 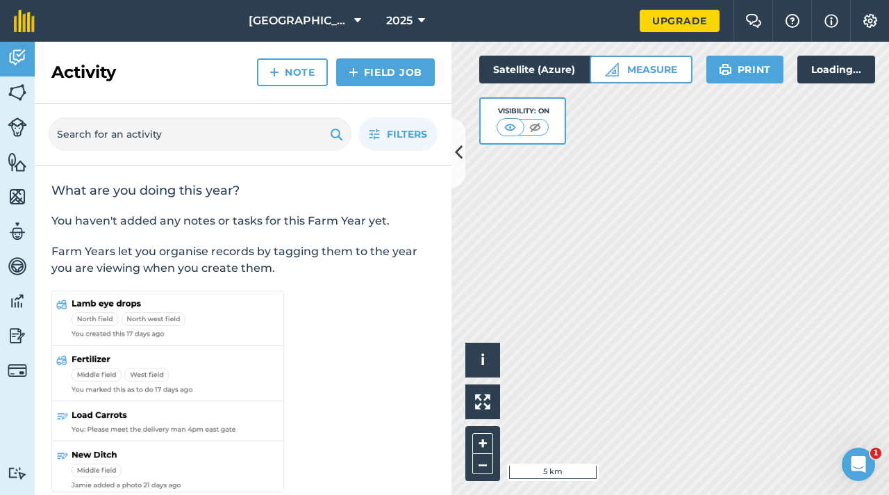 I want to click on img: A cog icon, so click(x=871, y=21).